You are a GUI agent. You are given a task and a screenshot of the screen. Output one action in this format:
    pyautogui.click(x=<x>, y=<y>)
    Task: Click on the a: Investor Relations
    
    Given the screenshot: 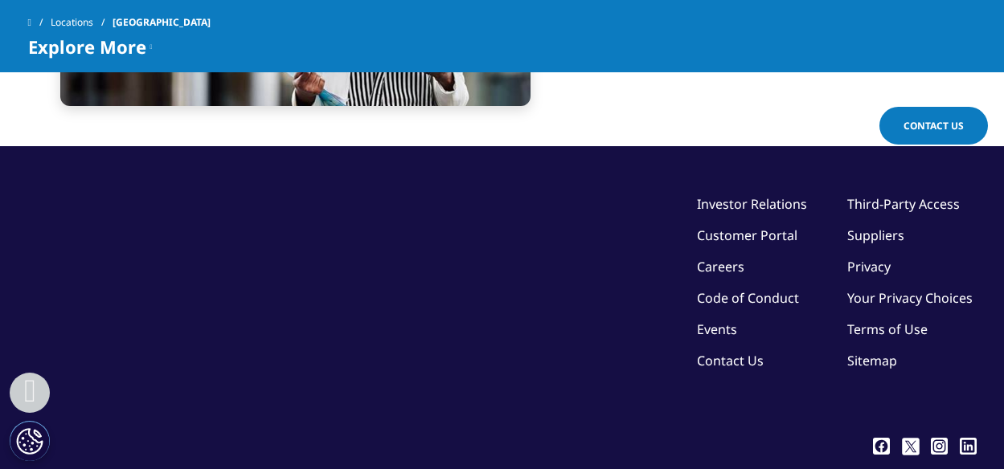 What is the action you would take?
    pyautogui.click(x=751, y=204)
    